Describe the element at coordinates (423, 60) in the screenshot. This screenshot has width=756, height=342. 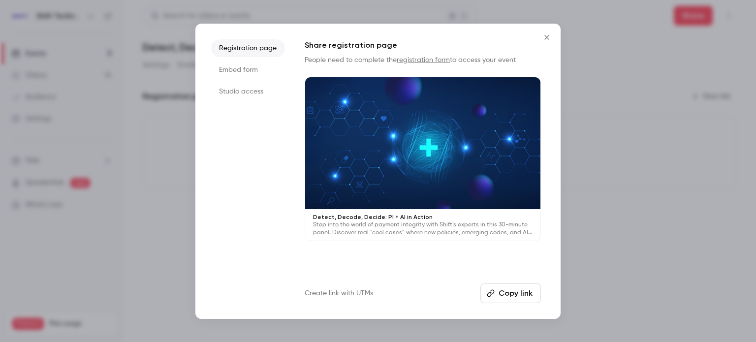
I see `a: registration form` at that location.